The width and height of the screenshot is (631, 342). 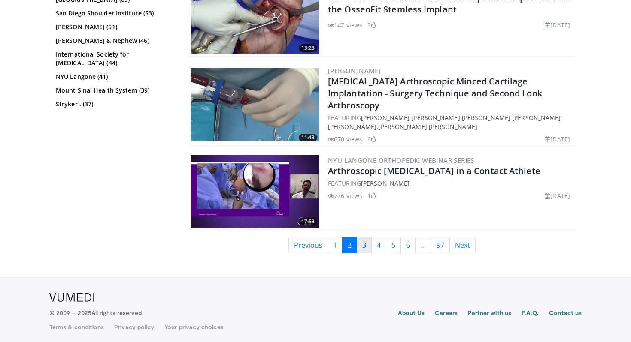 I want to click on a: Privacy policy, so click(x=134, y=327).